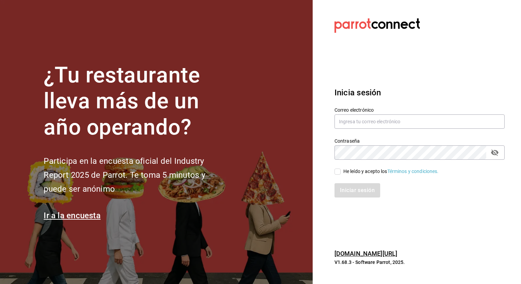 This screenshot has width=521, height=284. Describe the element at coordinates (420, 93) in the screenshot. I see `h3: Inicia sesión` at that location.